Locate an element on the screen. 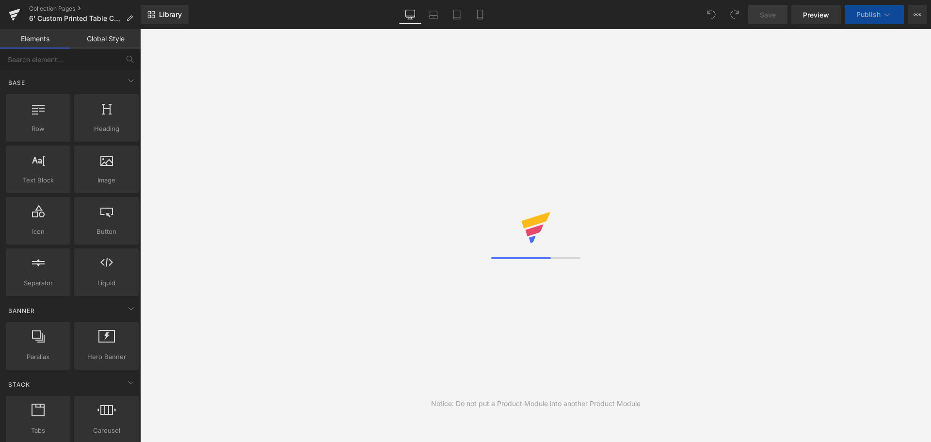 This screenshot has width=931, height=442. span: Banner is located at coordinates (21, 310).